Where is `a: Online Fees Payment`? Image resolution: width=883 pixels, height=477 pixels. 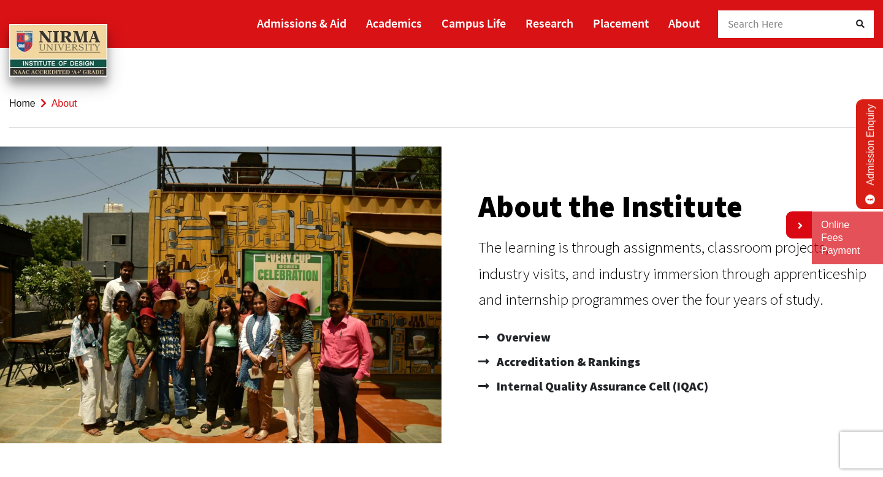 a: Online Fees Payment is located at coordinates (847, 238).